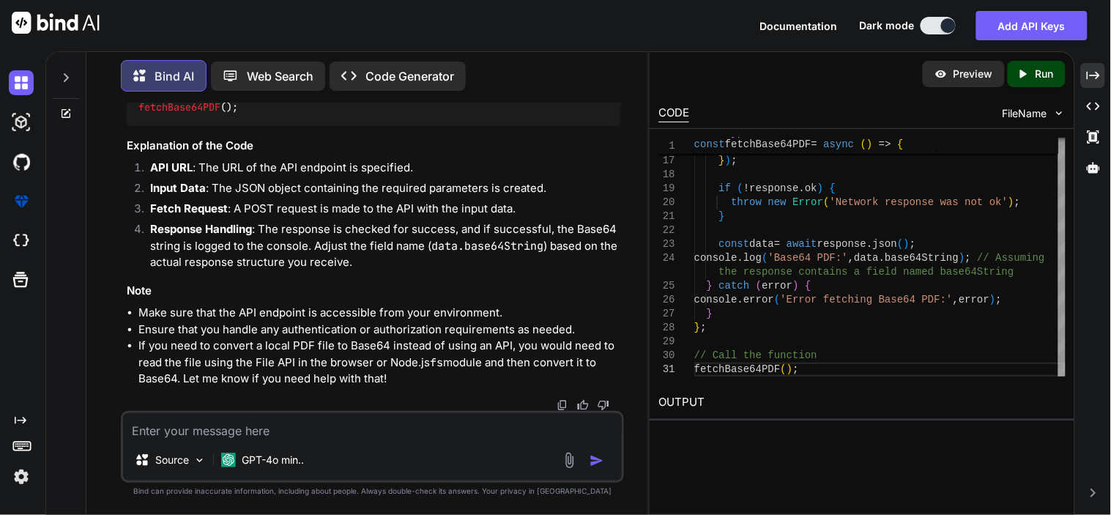 The width and height of the screenshot is (1111, 515). I want to click on span: if, so click(725, 188).